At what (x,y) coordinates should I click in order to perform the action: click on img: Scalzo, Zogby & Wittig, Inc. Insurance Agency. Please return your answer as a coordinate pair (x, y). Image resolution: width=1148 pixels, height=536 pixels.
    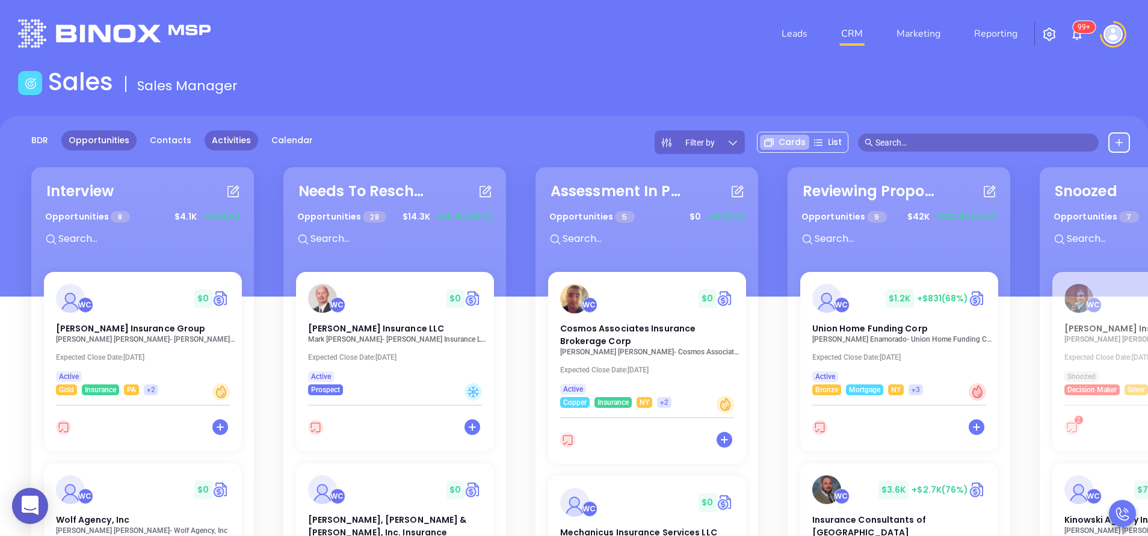
    Looking at the image, I should click on (323, 490).